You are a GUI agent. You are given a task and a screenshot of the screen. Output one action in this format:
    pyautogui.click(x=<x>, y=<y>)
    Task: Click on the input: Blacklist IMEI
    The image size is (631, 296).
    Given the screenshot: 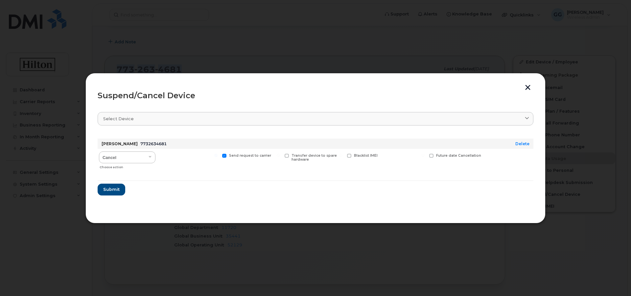 What is the action you would take?
    pyautogui.click(x=341, y=155)
    